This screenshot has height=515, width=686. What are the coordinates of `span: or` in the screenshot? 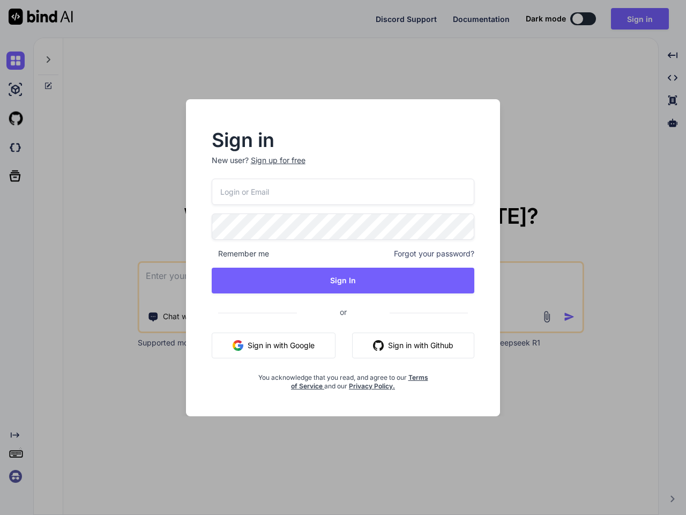 It's located at (343, 312).